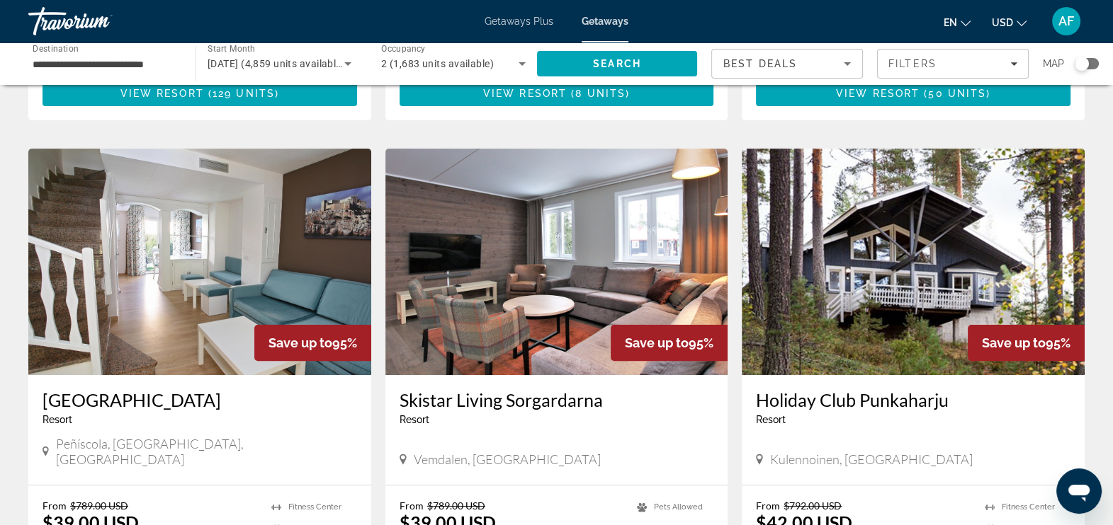 This screenshot has height=525, width=1113. Describe the element at coordinates (403, 49) in the screenshot. I see `span: Occupancy` at that location.